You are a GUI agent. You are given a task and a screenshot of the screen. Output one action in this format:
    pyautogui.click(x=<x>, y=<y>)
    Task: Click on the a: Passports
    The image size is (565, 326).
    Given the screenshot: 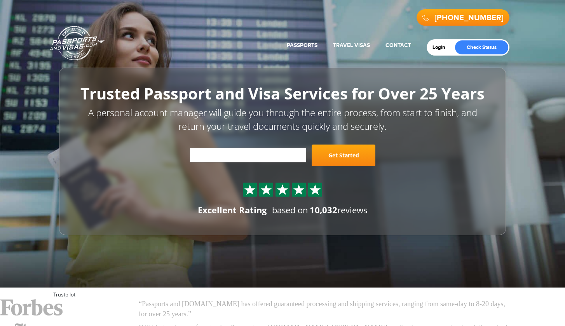 What is the action you would take?
    pyautogui.click(x=302, y=45)
    